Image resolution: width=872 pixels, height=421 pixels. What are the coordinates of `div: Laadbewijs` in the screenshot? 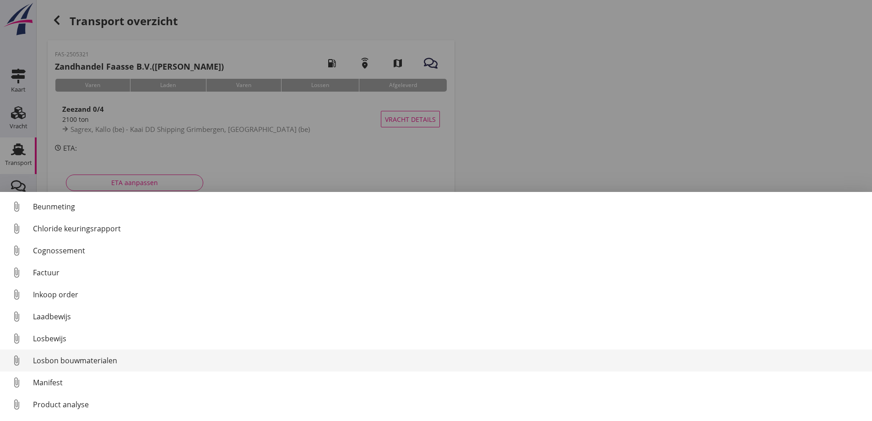 It's located at (449, 316).